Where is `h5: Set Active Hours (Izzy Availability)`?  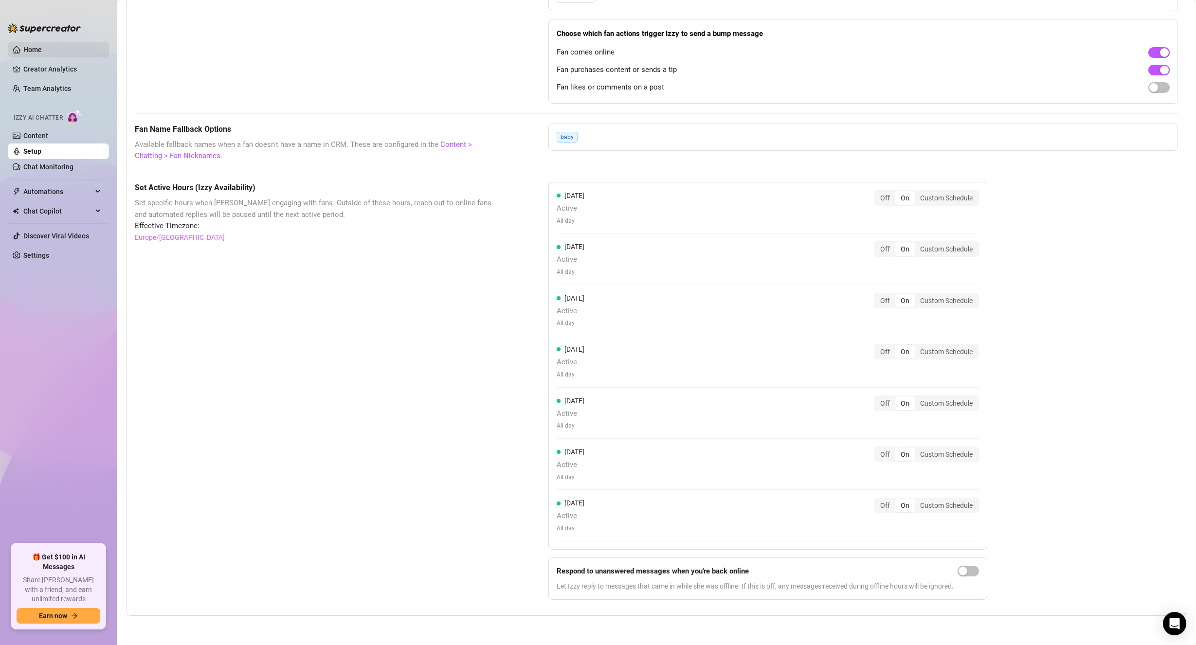 h5: Set Active Hours (Izzy Availability) is located at coordinates (317, 188).